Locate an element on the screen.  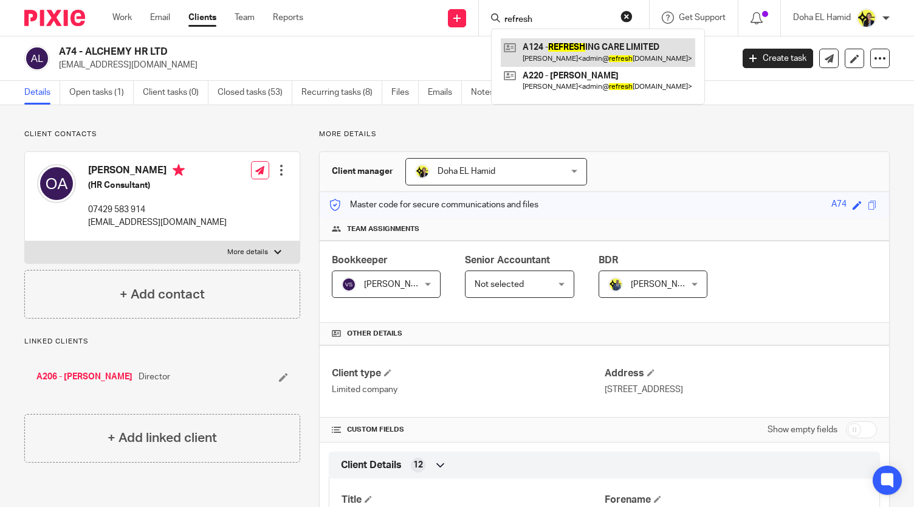
h5: (HR Consultant) is located at coordinates (157, 185).